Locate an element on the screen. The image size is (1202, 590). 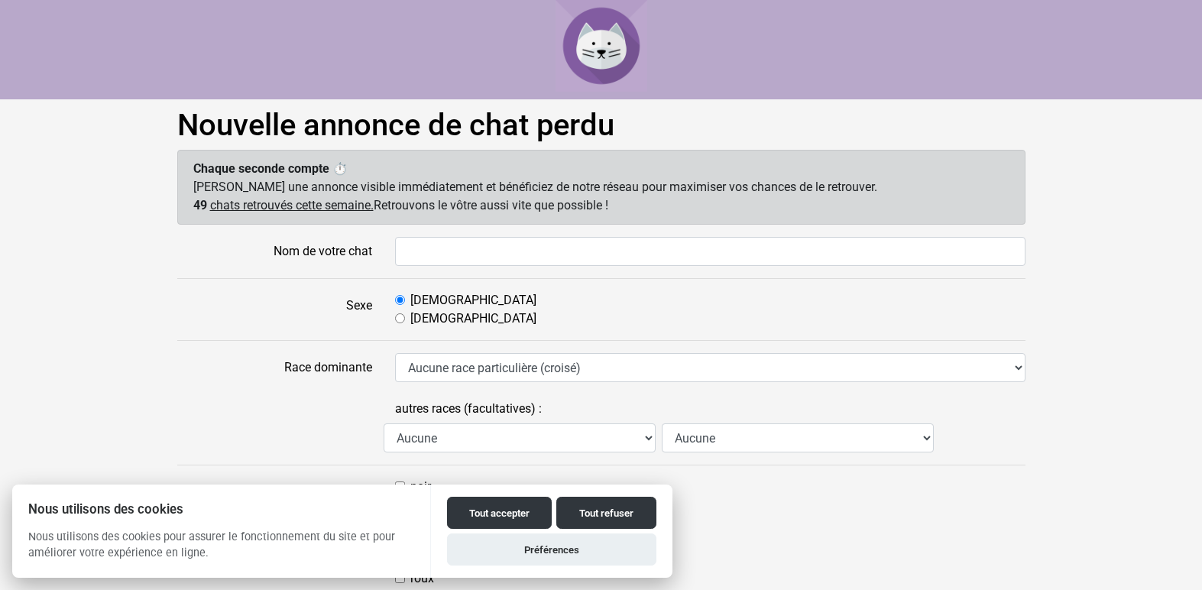
label: Sexe is located at coordinates (274, 310).